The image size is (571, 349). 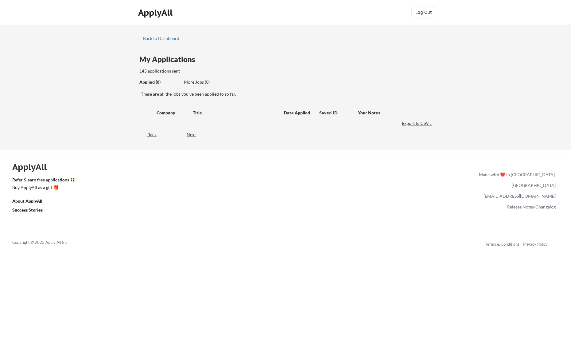 What do you see at coordinates (32, 210) in the screenshot?
I see `a: Success Stories` at bounding box center [32, 210].